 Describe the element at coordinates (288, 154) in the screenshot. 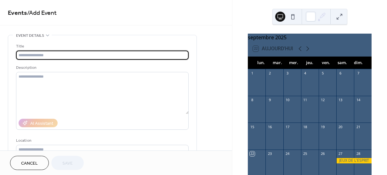

I see `div: 24` at that location.